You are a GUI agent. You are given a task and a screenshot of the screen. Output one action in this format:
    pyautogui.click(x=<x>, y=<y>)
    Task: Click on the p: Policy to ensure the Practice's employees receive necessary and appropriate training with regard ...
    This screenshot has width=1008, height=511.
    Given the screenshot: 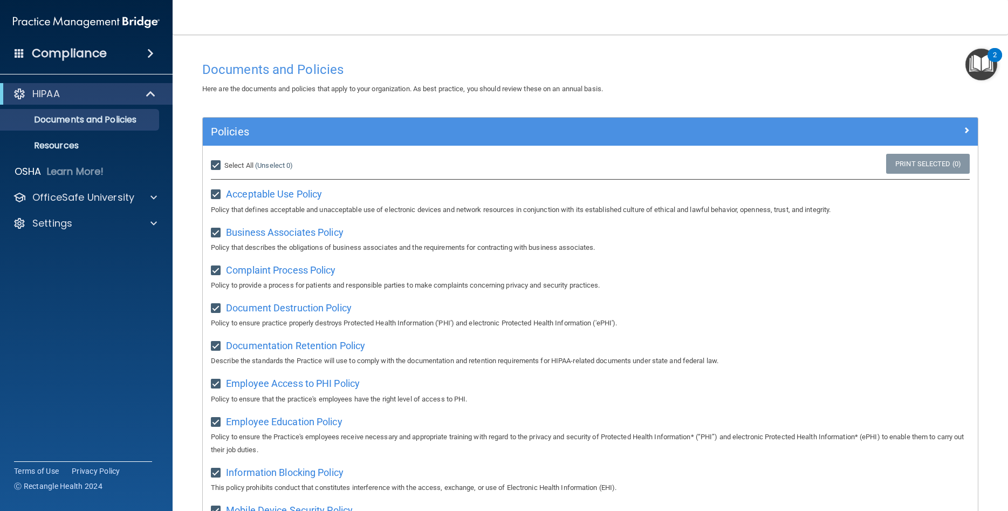 What is the action you would take?
    pyautogui.click(x=590, y=443)
    